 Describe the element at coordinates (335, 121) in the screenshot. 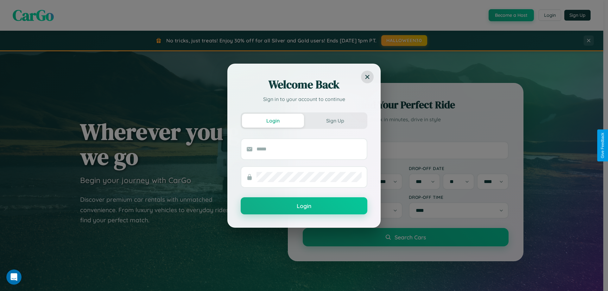

I see `button: Sign Up` at that location.